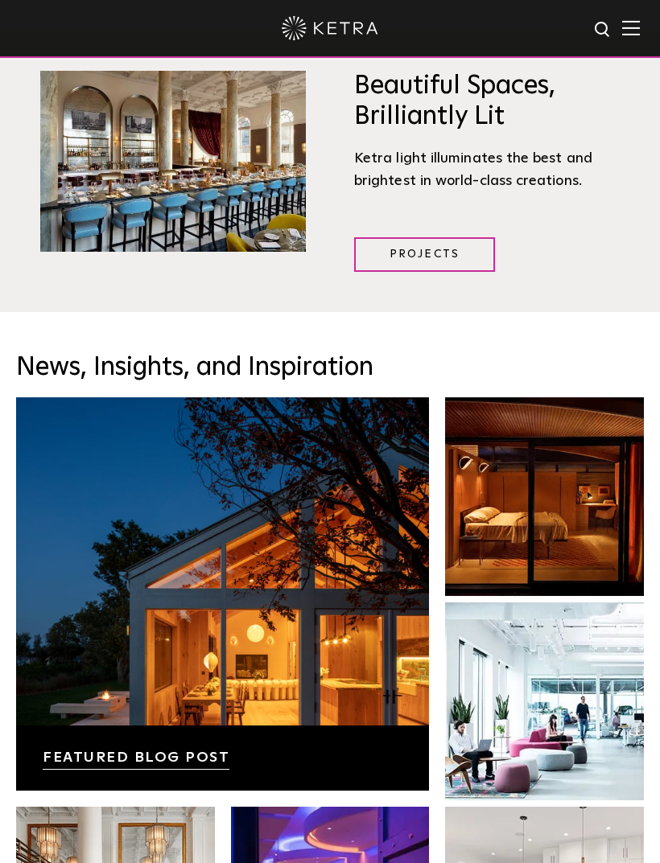 The width and height of the screenshot is (660, 863). Describe the element at coordinates (424, 254) in the screenshot. I see `a: Projects` at that location.